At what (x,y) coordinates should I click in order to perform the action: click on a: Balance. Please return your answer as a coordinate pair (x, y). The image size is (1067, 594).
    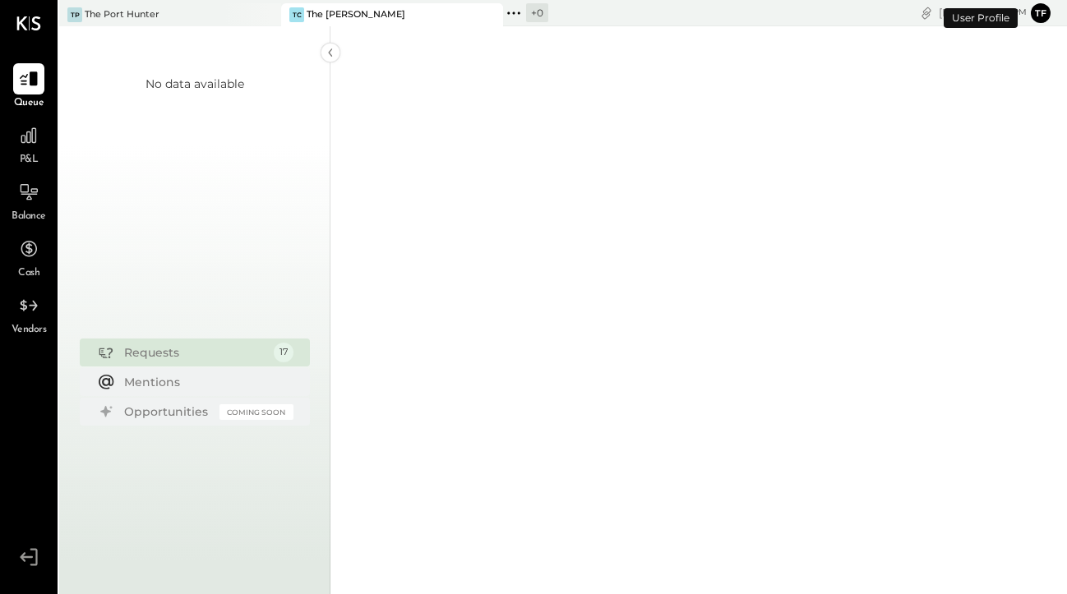
    Looking at the image, I should click on (29, 201).